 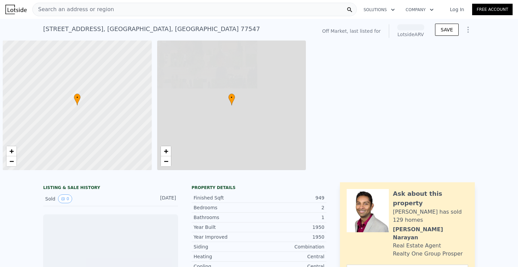 What do you see at coordinates (75, 199) in the screenshot?
I see `div: Sold` at bounding box center [75, 199].